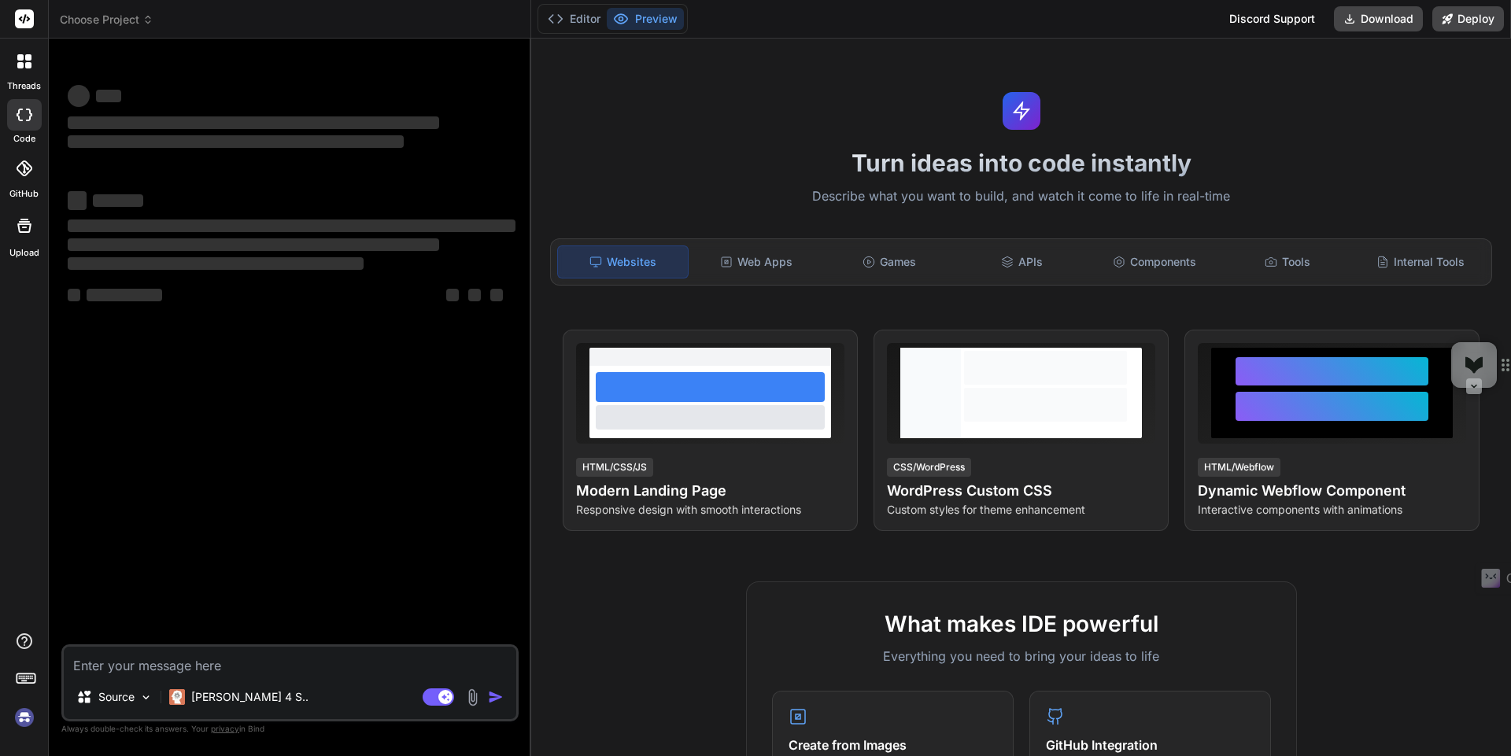  What do you see at coordinates (574, 19) in the screenshot?
I see `button: Editor` at bounding box center [574, 19].